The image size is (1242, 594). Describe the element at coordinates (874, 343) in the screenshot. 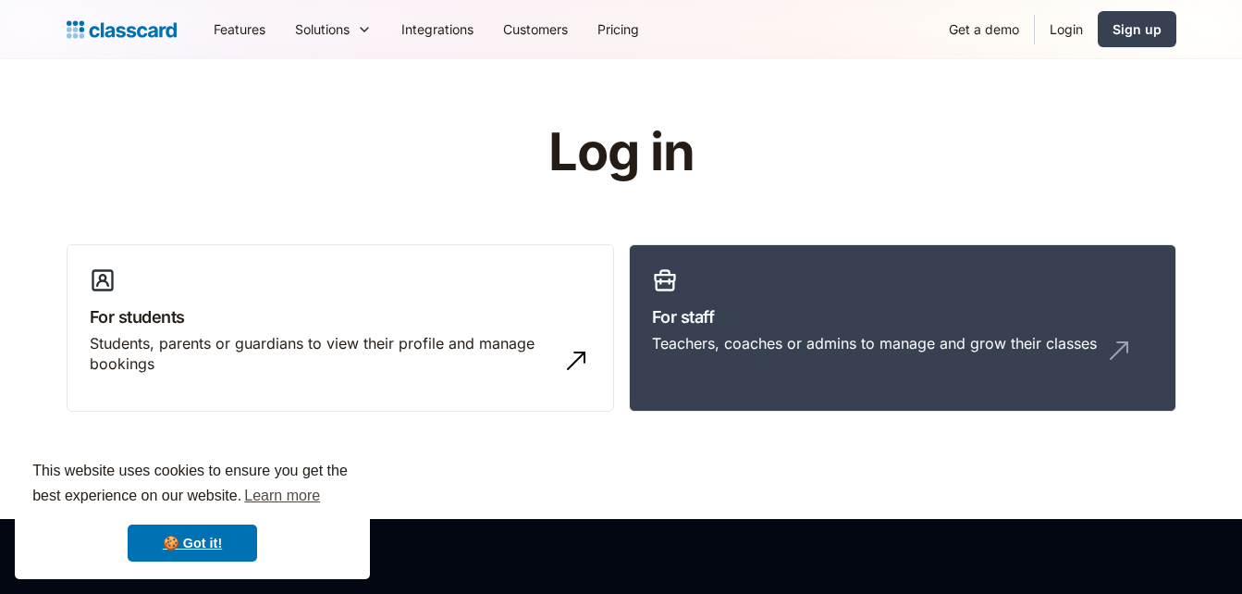

I see `div: Teachers, coaches or admins to manage and grow their classes` at that location.